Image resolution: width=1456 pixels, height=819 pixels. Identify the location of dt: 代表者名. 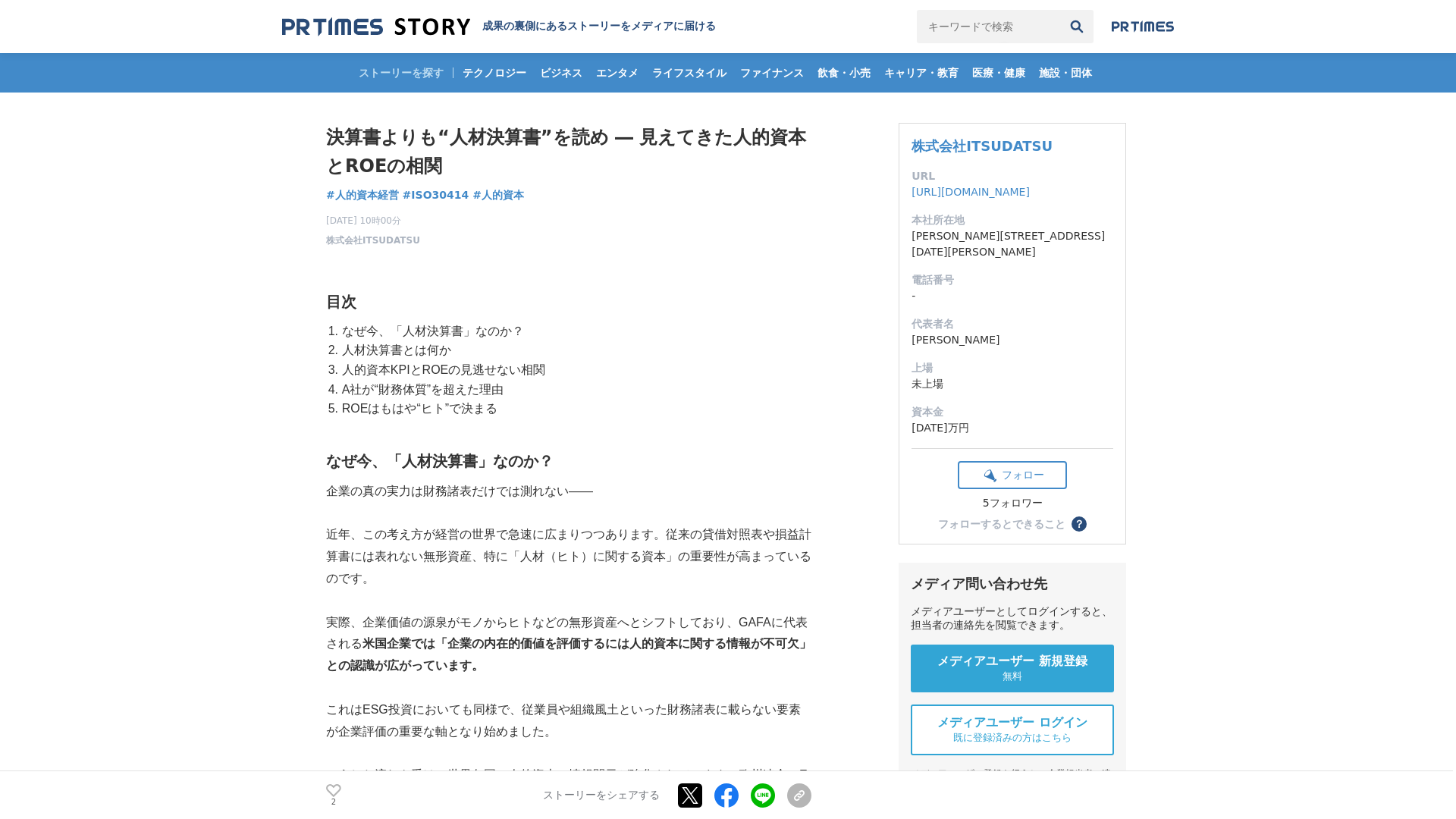
(1012, 324).